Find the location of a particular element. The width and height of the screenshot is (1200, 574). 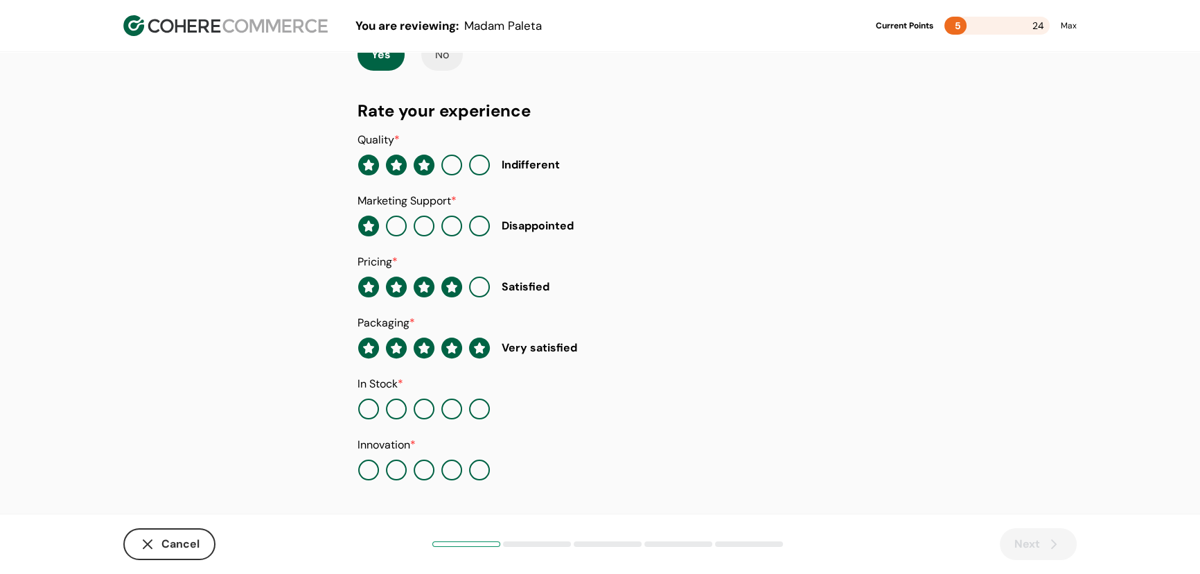

button: Cancel is located at coordinates (169, 544).